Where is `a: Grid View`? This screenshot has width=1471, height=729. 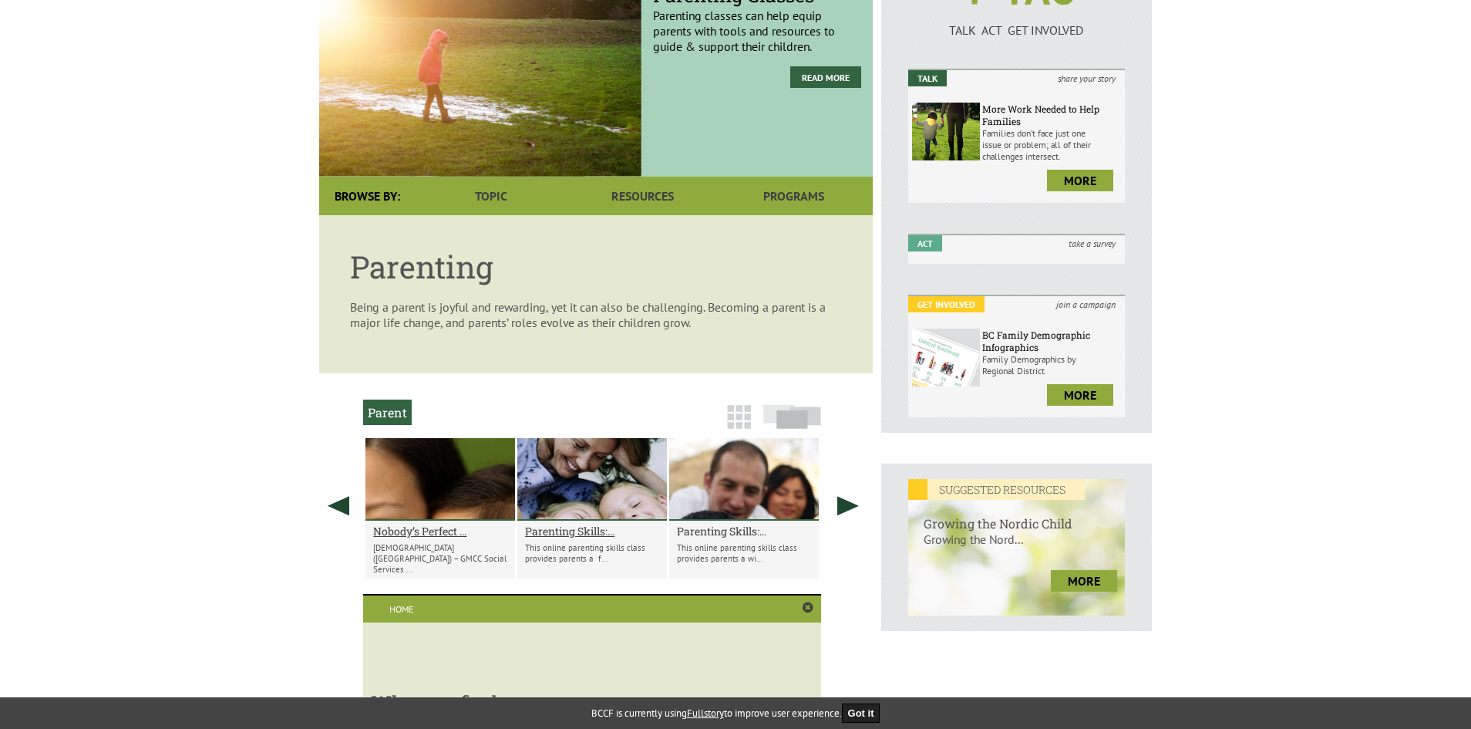
a: Grid View is located at coordinates (739, 424).